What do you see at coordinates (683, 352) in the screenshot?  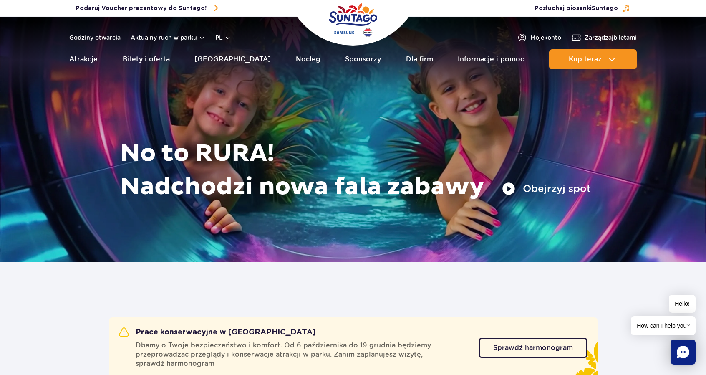 I see `div: Chat` at bounding box center [683, 352].